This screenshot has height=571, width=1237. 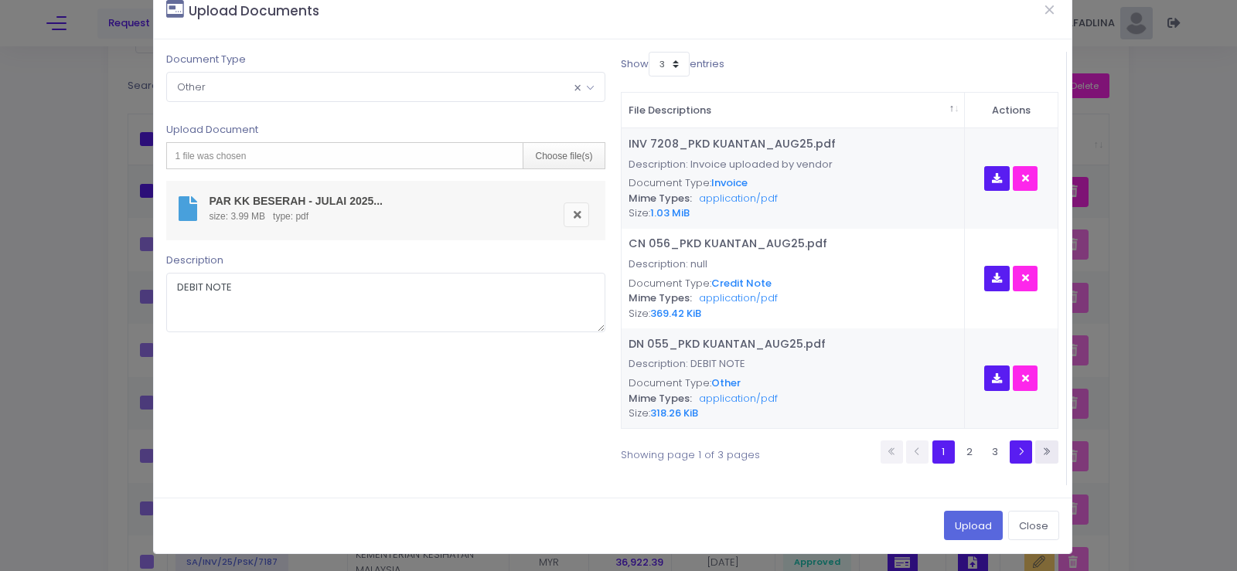 What do you see at coordinates (672, 64) in the screenshot?
I see `label: Show entries` at bounding box center [672, 64].